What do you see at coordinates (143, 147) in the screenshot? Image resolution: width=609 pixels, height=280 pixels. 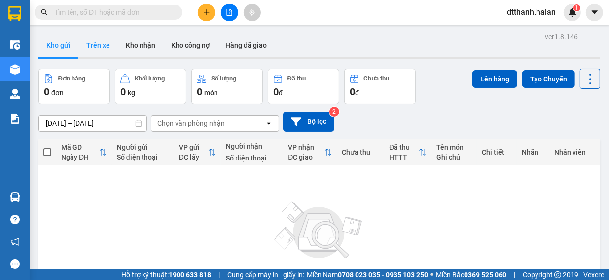 I see `div: Người gửi` at bounding box center [143, 147].